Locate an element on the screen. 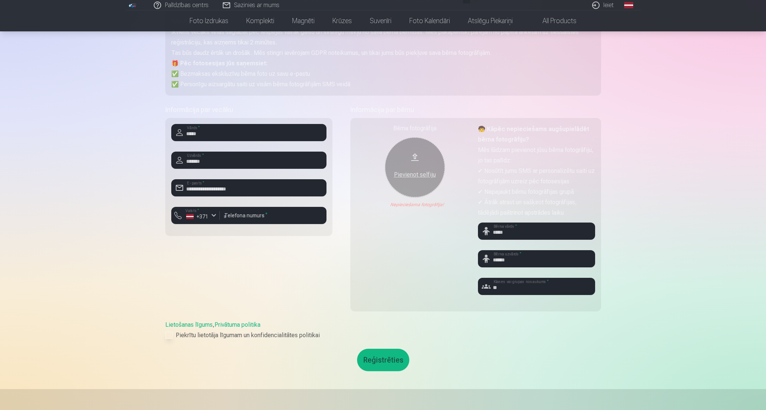 This screenshot has width=766, height=410. p: ✅ Bezmaksas ekskluzīvu bērna foto uz savu e-pastu is located at coordinates (383, 74).